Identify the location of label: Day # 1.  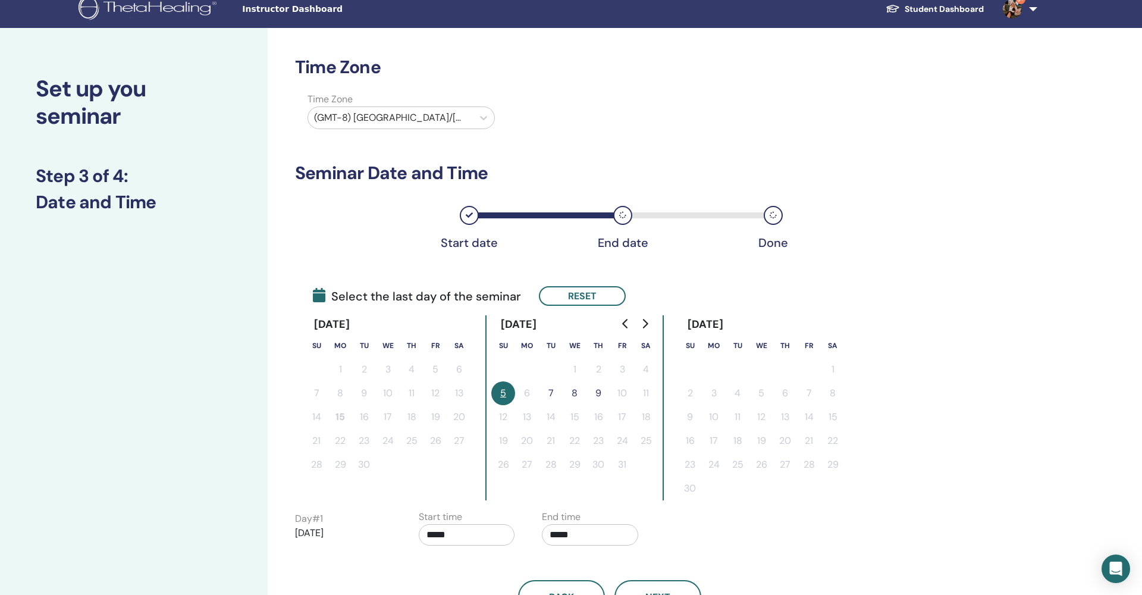
(309, 519).